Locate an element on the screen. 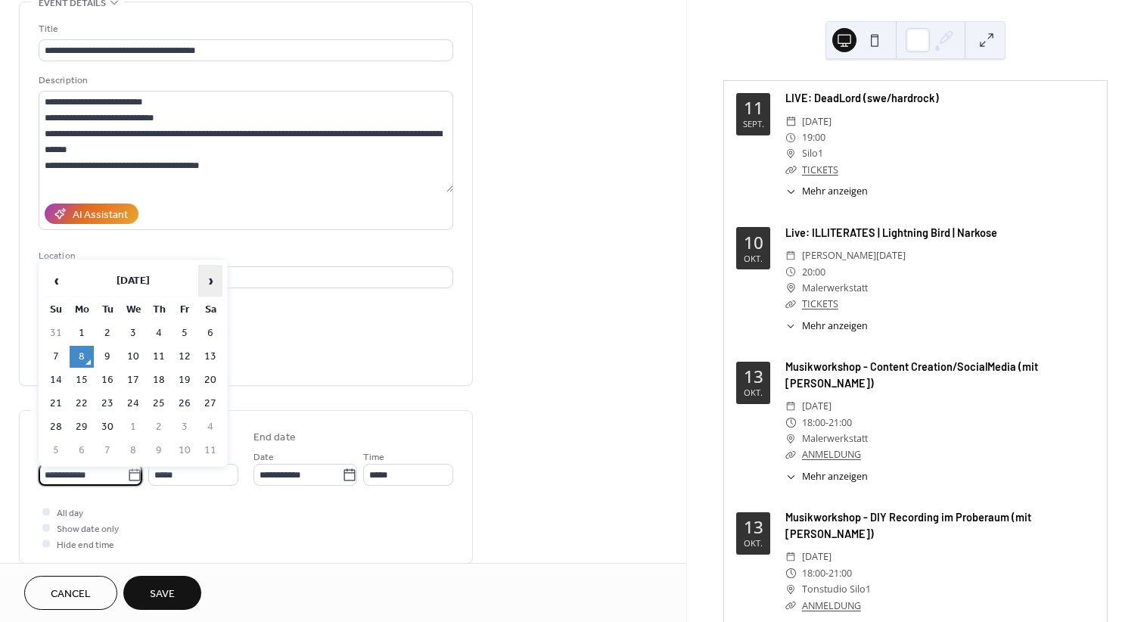  td: 26 is located at coordinates (185, 403).